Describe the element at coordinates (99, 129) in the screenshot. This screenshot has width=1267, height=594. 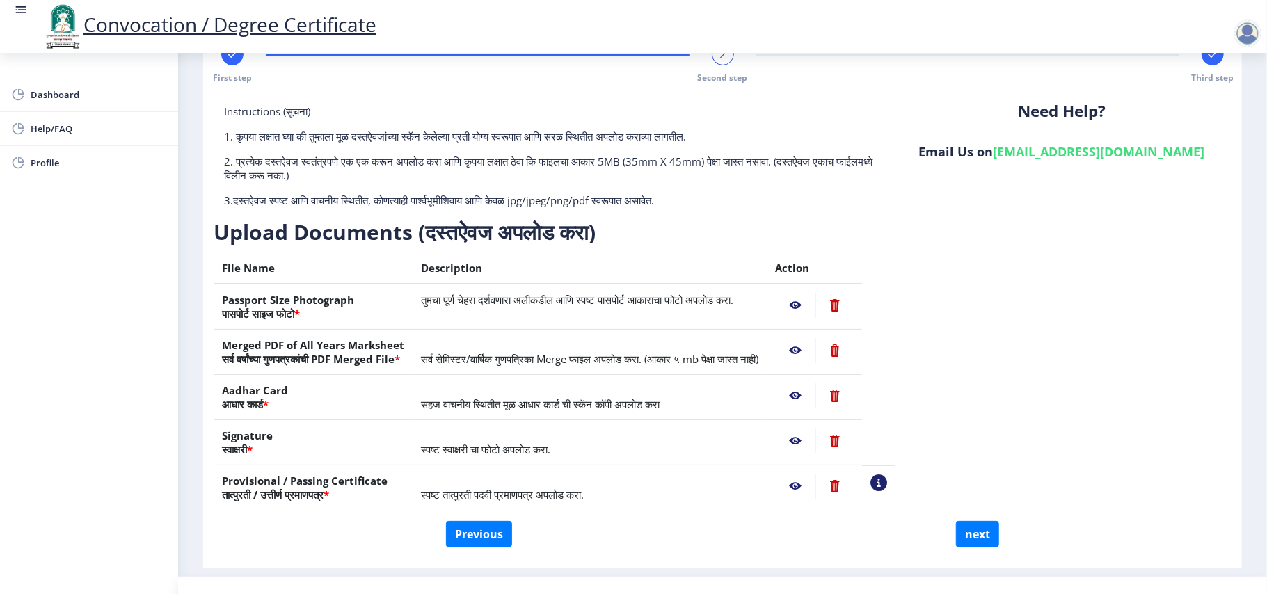
I see `span: Help/FAQ` at that location.